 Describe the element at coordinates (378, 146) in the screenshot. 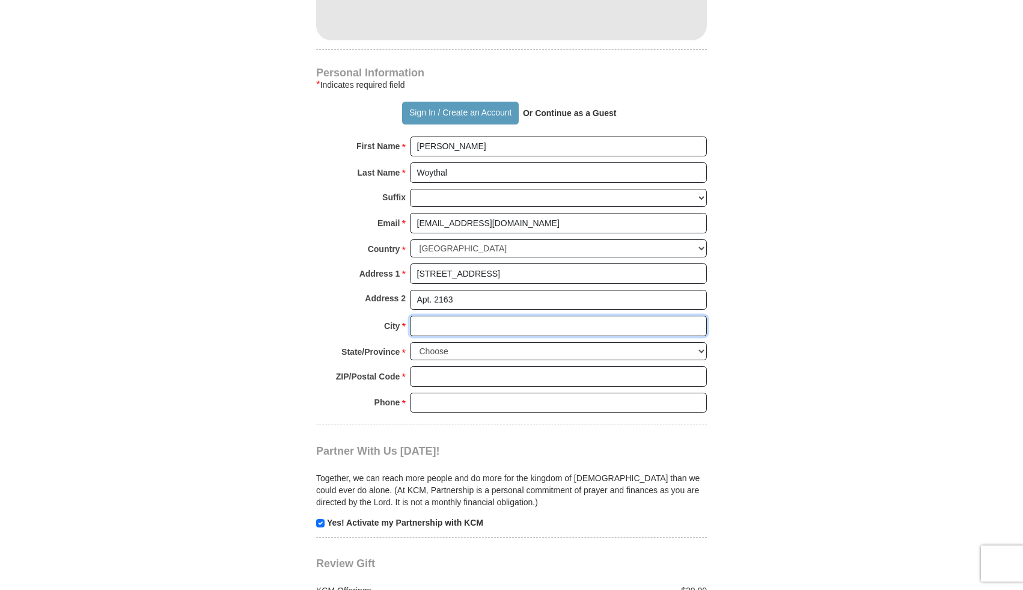

I see `strong: First Name` at that location.